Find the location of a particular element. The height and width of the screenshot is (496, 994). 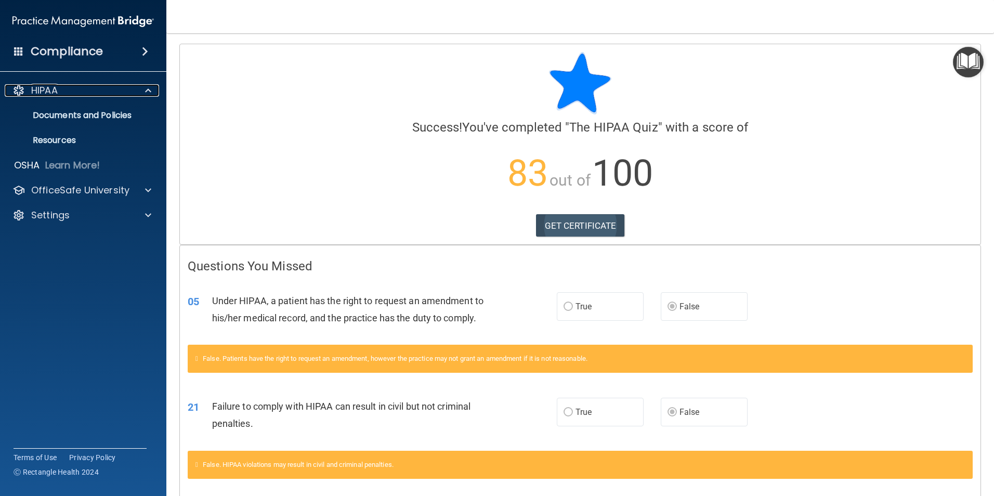

span: Success! is located at coordinates (437, 127).